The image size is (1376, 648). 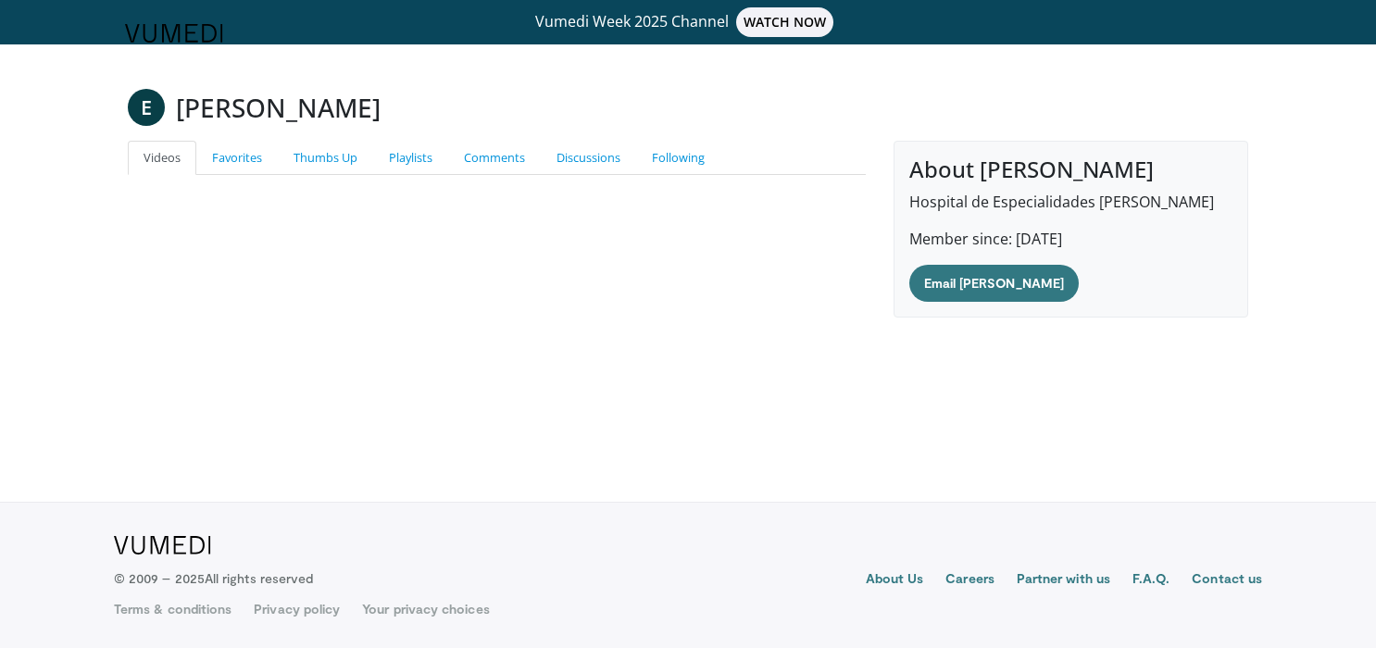 I want to click on a: Careers, so click(x=969, y=580).